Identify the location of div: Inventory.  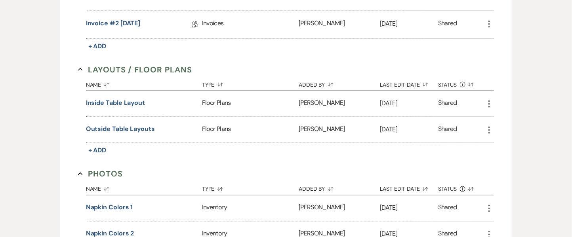
(250, 208).